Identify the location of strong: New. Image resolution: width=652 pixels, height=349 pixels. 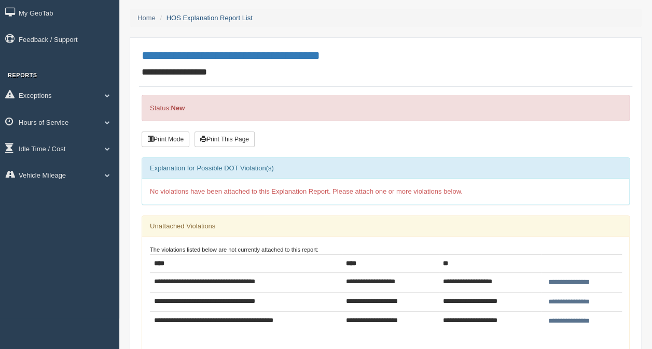
(177, 108).